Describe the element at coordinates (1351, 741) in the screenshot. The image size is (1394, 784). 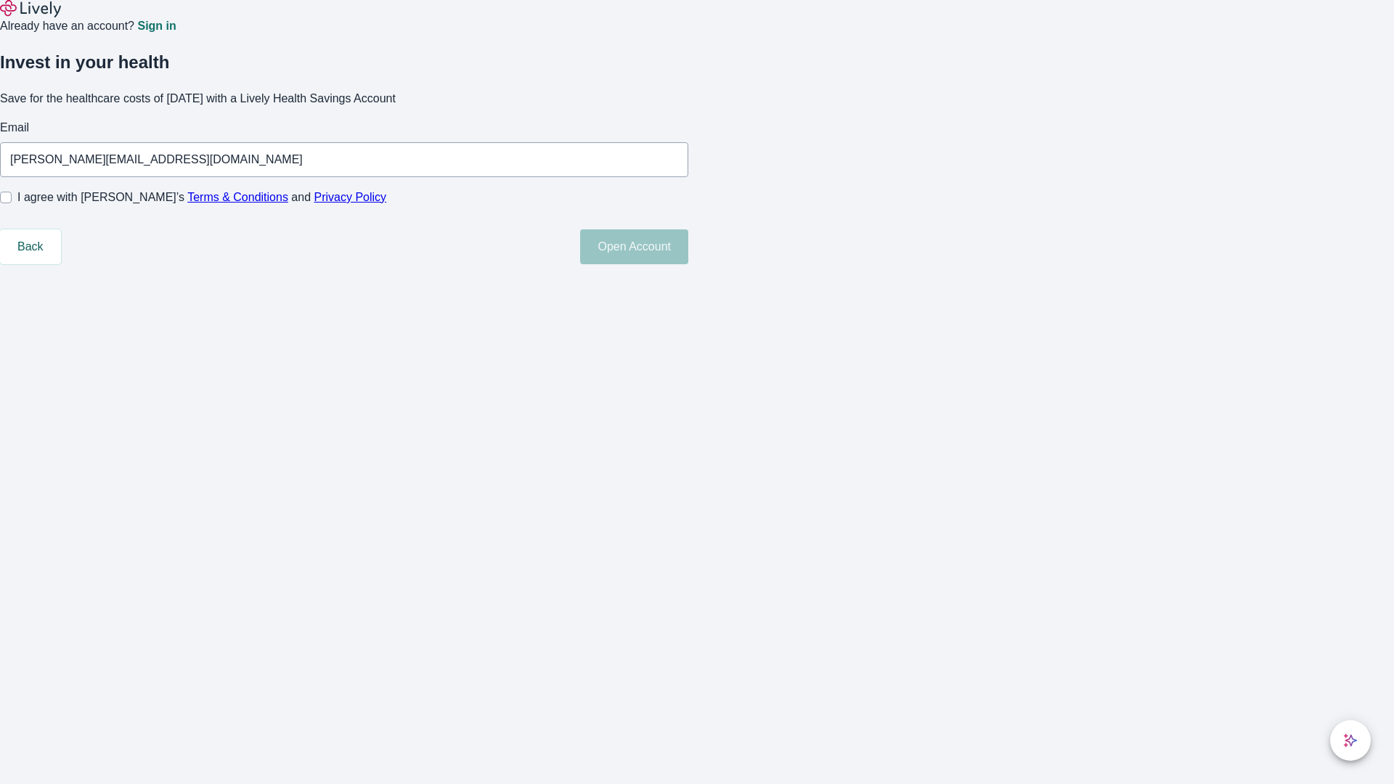
I see `button: chat` at that location.